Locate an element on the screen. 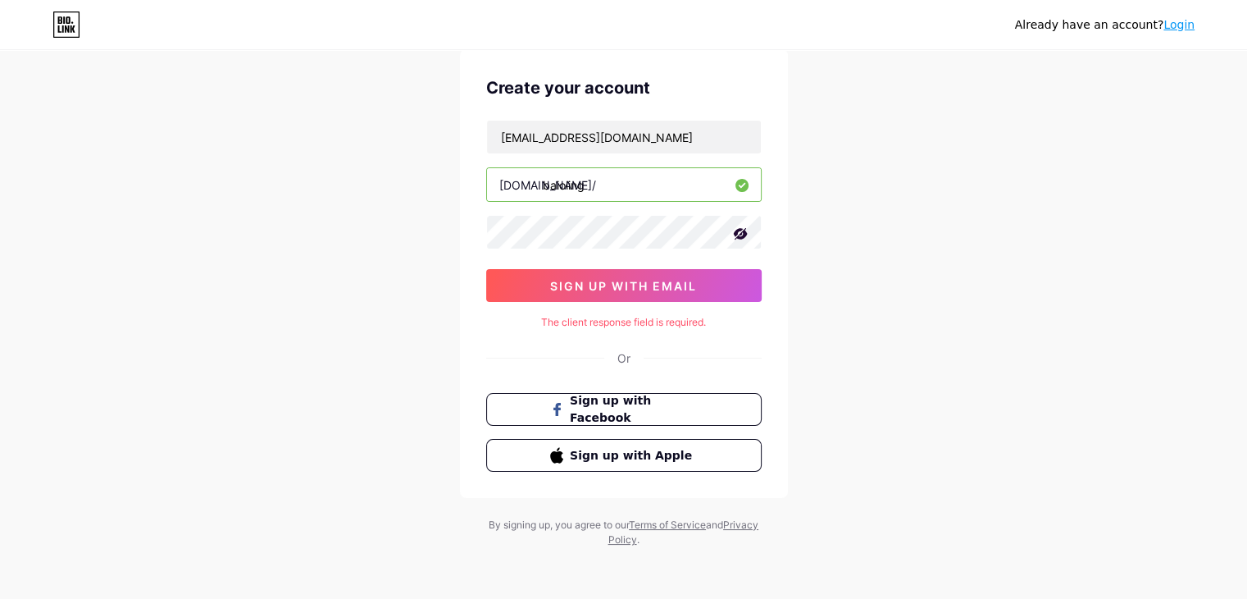  div: The client response field is required. is located at coordinates (624, 322).